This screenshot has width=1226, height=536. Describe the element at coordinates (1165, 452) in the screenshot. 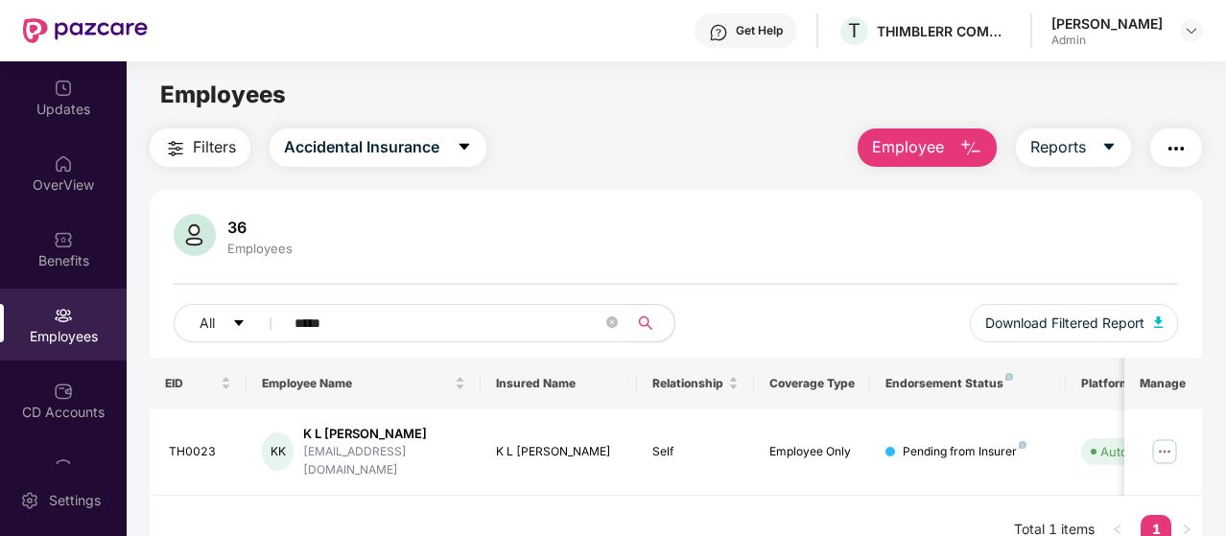

I see `img: manageButton` at that location.